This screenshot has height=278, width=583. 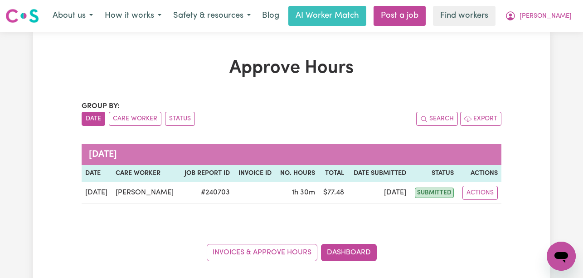 I want to click on th: Actions, so click(x=479, y=173).